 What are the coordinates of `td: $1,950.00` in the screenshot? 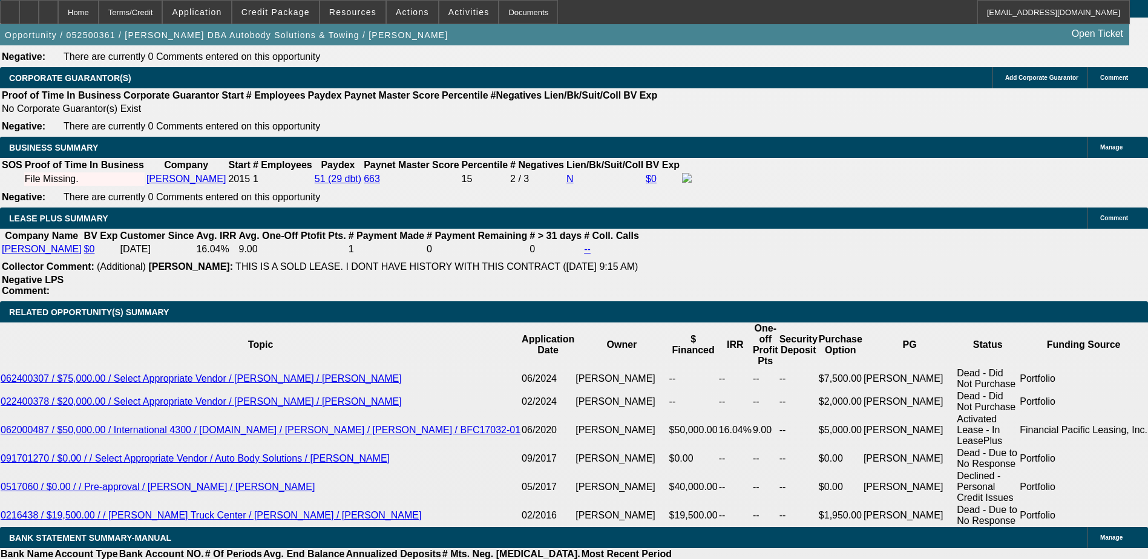 It's located at (841, 516).